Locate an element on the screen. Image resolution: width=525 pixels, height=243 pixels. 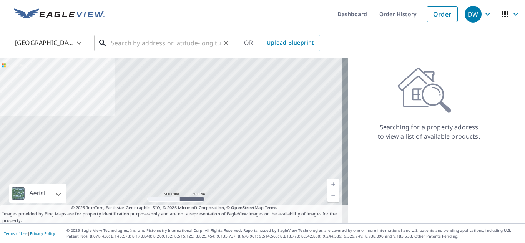
input: Search by address or latitude-longitude is located at coordinates (166, 43).